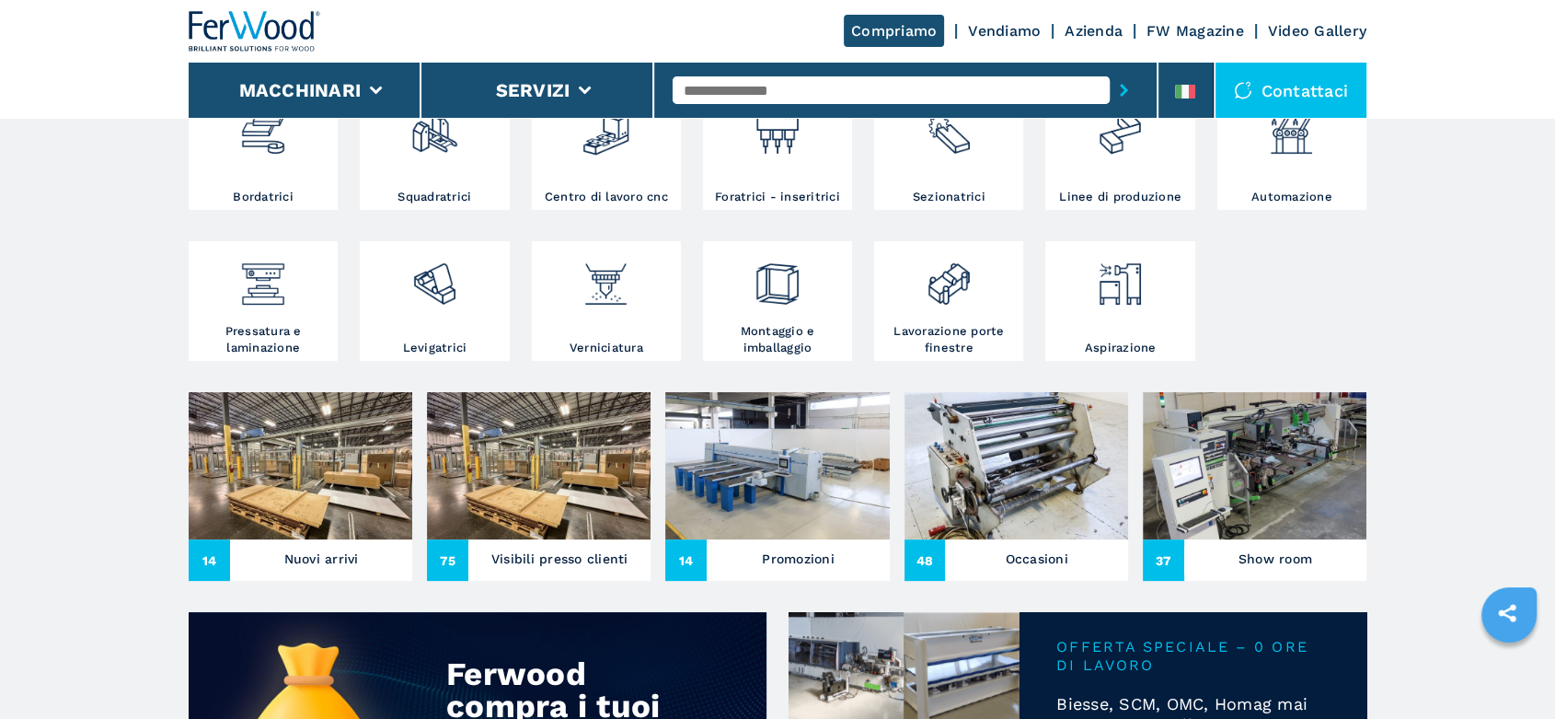  What do you see at coordinates (1255, 466) in the screenshot?
I see `img: Show room` at bounding box center [1255, 466].